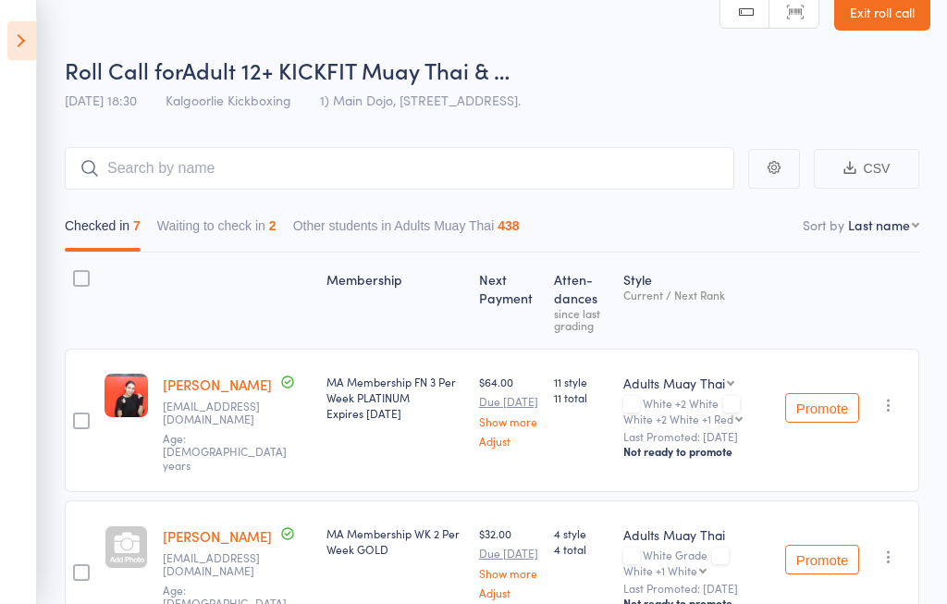 Image resolution: width=947 pixels, height=604 pixels. Describe the element at coordinates (406, 230) in the screenshot. I see `button: Other students in Adults Muay Thai438` at that location.